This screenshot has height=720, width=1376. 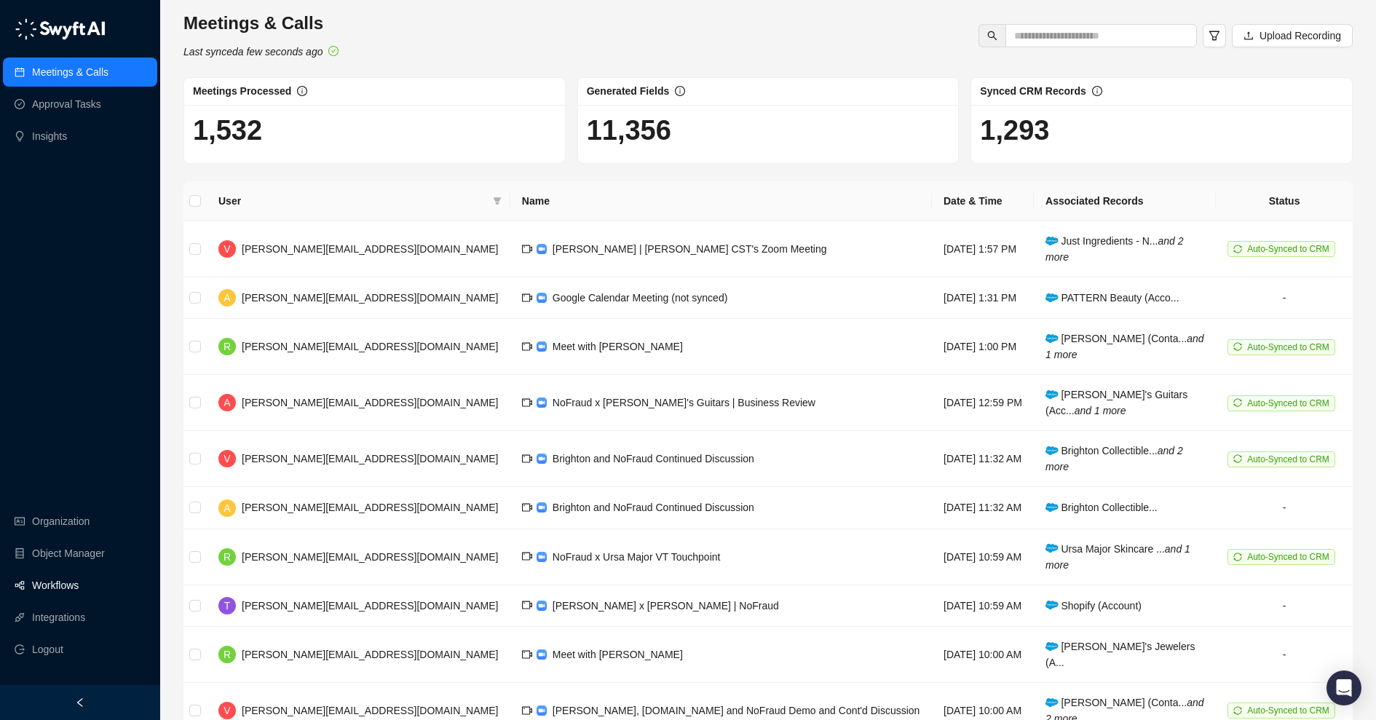 What do you see at coordinates (334, 51) in the screenshot?
I see `span: check-circle` at bounding box center [334, 51].